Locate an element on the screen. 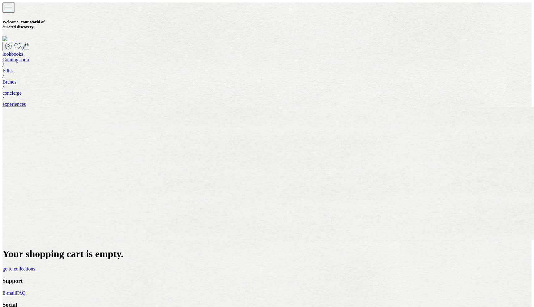 The width and height of the screenshot is (534, 307). a: lookbooksComing soon is located at coordinates (267, 57).